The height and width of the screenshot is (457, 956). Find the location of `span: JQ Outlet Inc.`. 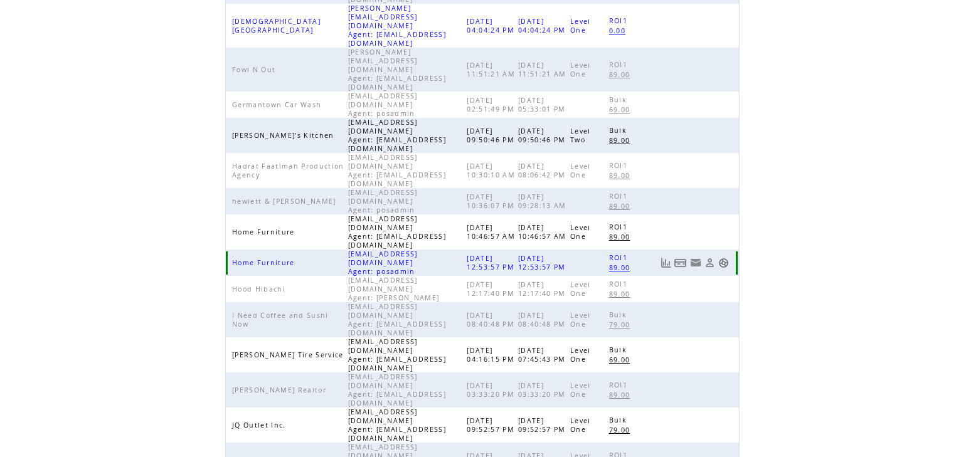

span: JQ Outlet Inc. is located at coordinates (260, 425).